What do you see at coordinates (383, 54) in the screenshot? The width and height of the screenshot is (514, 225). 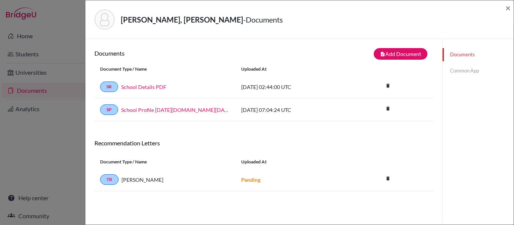 I see `i: note_add` at bounding box center [383, 54].